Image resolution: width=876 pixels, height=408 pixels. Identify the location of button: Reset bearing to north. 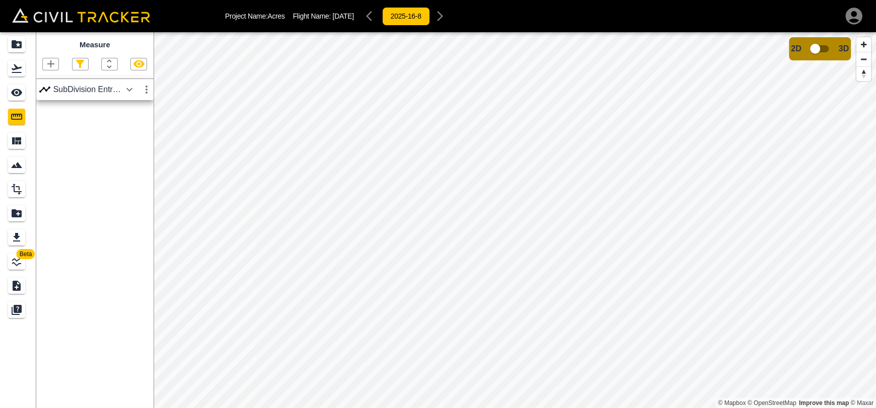
(863, 73).